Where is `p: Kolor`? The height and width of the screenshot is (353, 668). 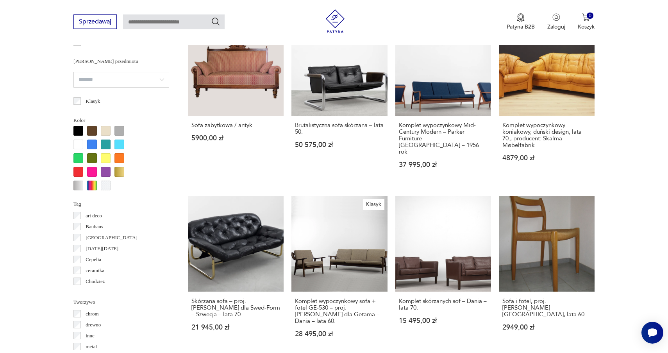
p: Kolor is located at coordinates (121, 120).